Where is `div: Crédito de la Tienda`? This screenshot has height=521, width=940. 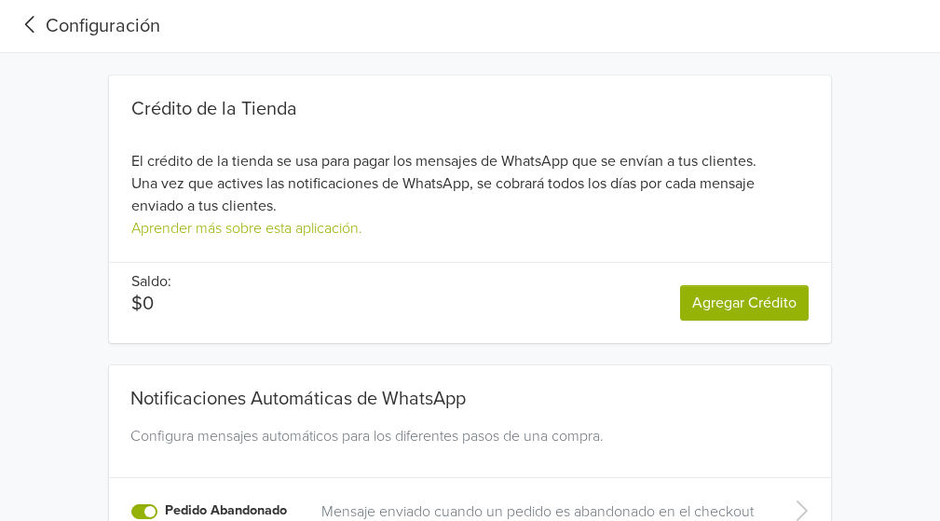
div: Crédito de la Tienda is located at coordinates (470, 109).